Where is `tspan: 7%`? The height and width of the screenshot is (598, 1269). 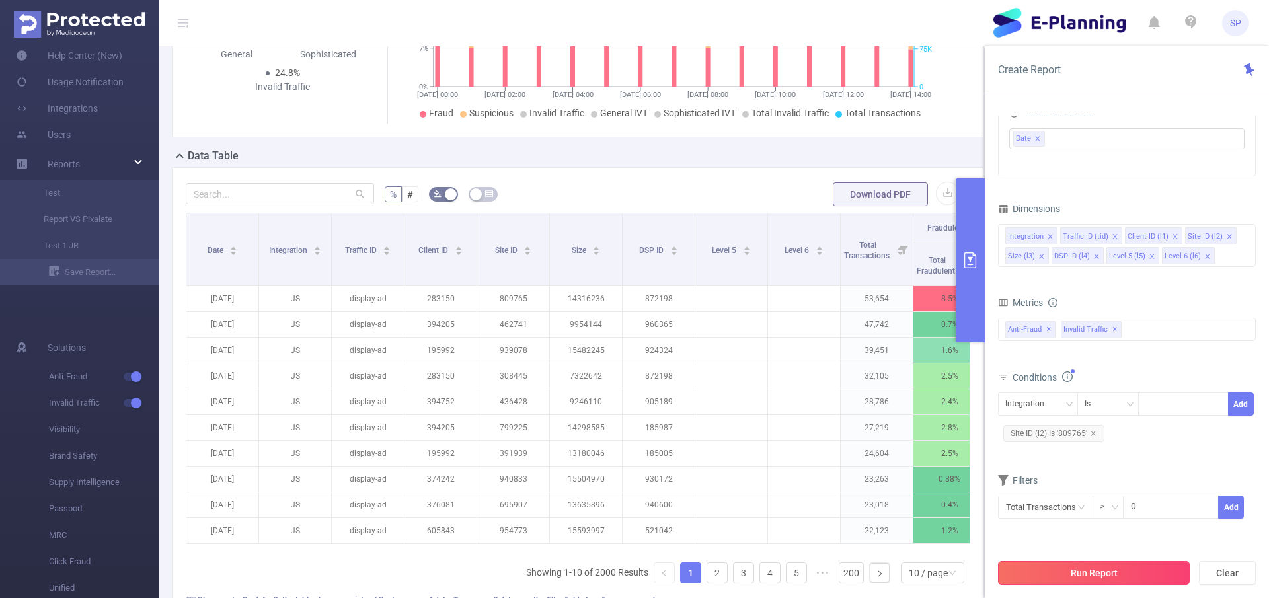
tspan: 7% is located at coordinates (424, 48).